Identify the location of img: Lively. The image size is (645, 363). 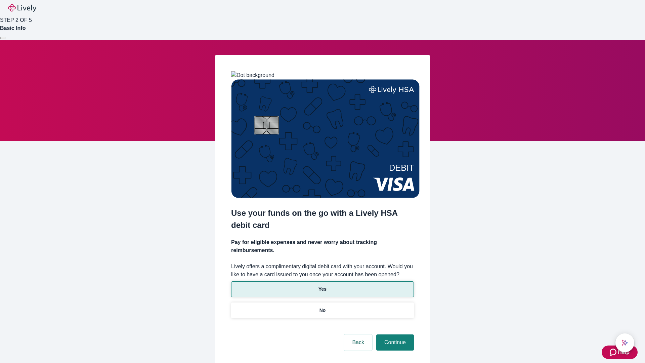
(22, 8).